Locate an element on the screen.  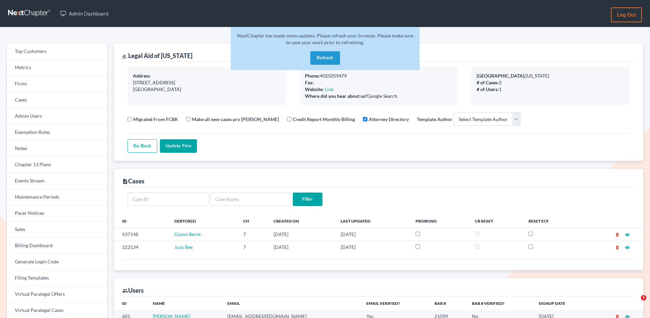
a: Generate Login Code is located at coordinates (57, 262).